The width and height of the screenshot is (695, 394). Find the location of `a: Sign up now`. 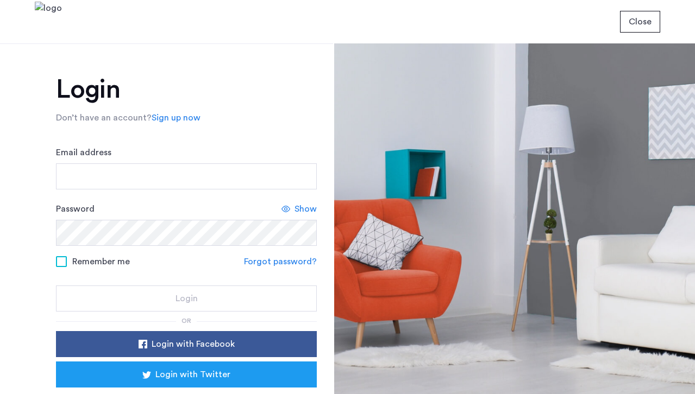

a: Sign up now is located at coordinates (176, 118).